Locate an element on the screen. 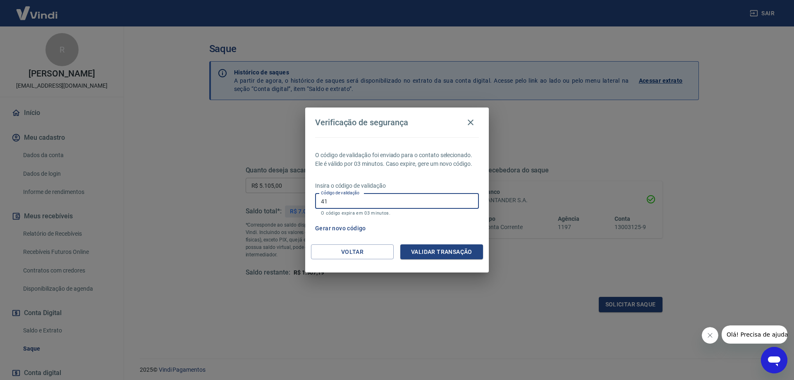 The width and height of the screenshot is (794, 380). label: Código de validação is located at coordinates (340, 193).